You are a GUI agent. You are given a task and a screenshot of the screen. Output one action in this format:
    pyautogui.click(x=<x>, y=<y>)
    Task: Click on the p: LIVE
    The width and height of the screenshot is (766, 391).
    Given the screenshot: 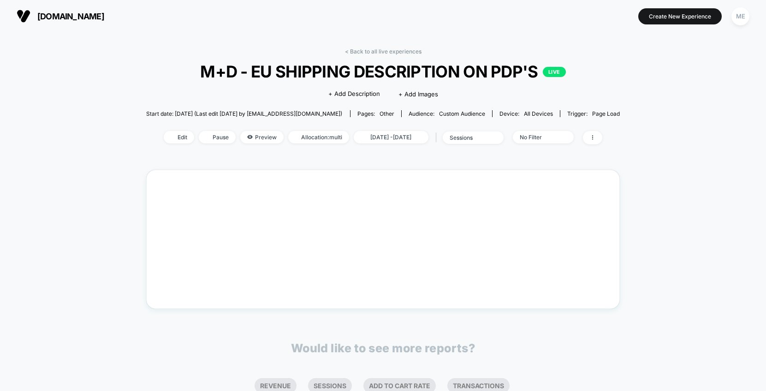 What is the action you would take?
    pyautogui.click(x=555, y=72)
    